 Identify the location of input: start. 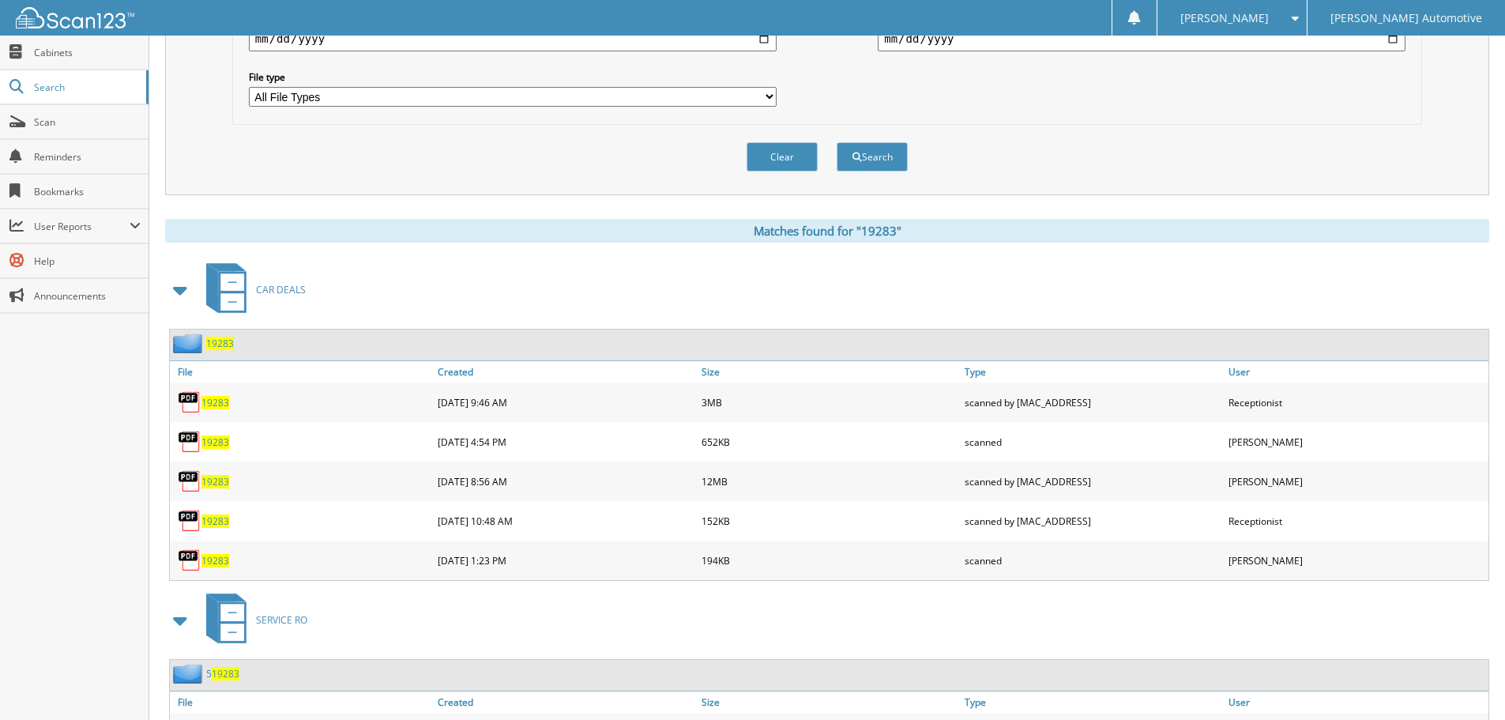
(513, 39).